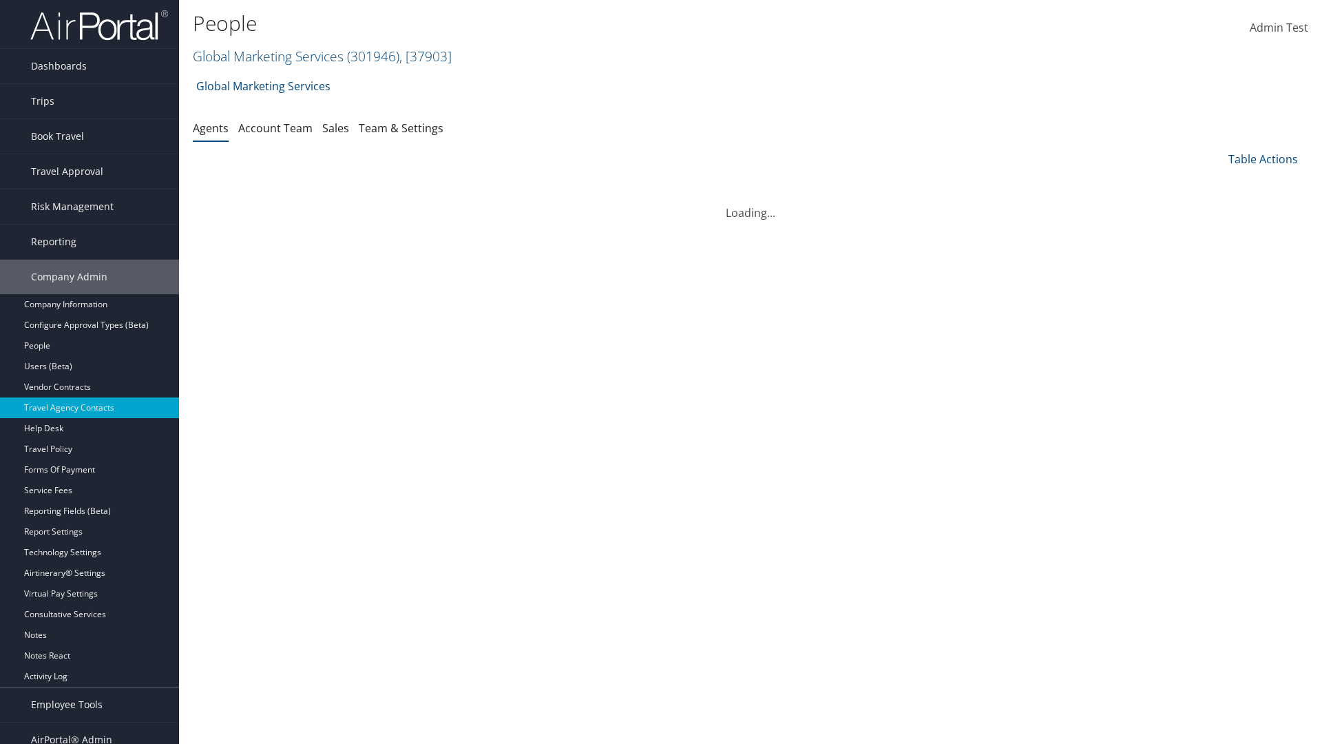 The width and height of the screenshot is (1322, 744). I want to click on span: Risk Management, so click(72, 207).